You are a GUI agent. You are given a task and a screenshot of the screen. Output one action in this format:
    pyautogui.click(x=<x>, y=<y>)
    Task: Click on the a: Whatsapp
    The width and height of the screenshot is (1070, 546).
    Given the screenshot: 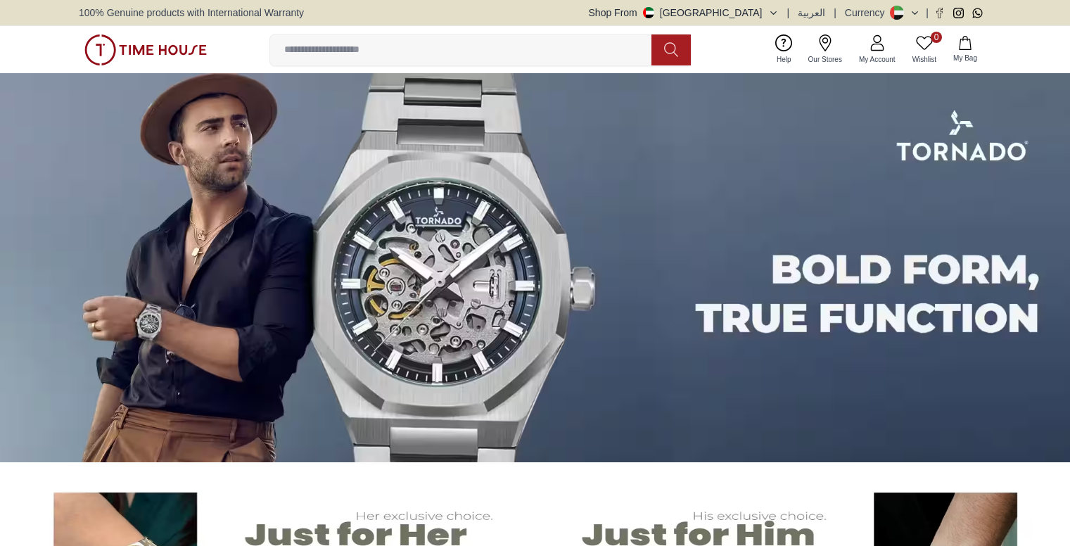 What is the action you would take?
    pyautogui.click(x=978, y=13)
    